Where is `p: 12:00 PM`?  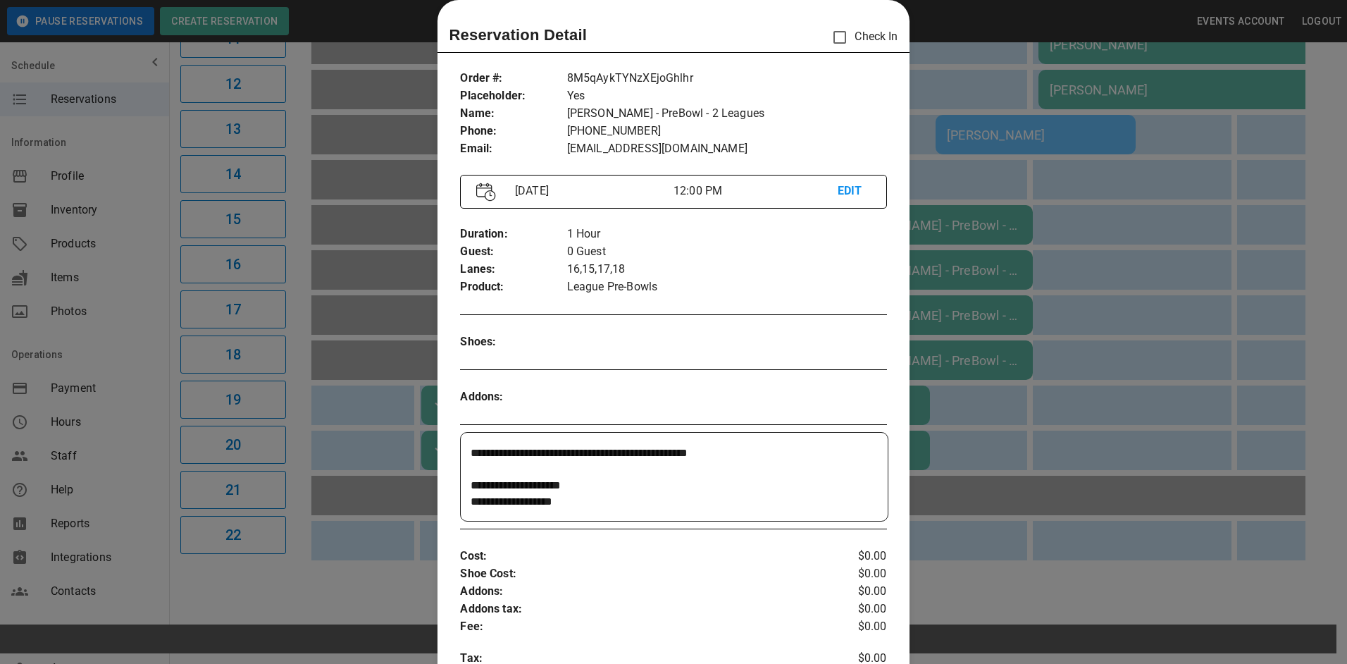
p: 12:00 PM is located at coordinates (755, 191).